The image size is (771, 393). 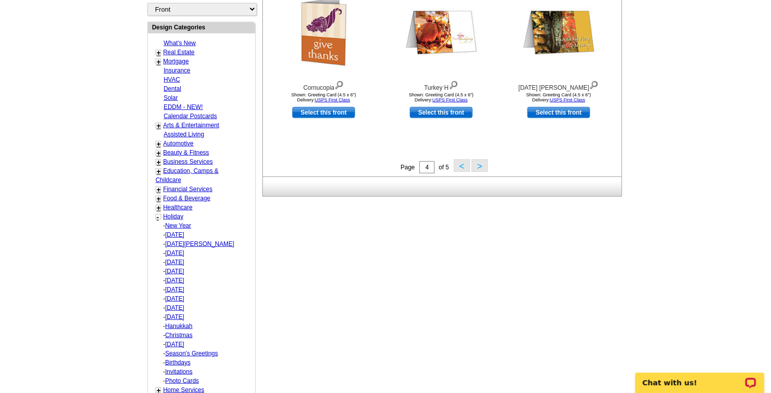 I want to click on a: Insurance, so click(x=177, y=70).